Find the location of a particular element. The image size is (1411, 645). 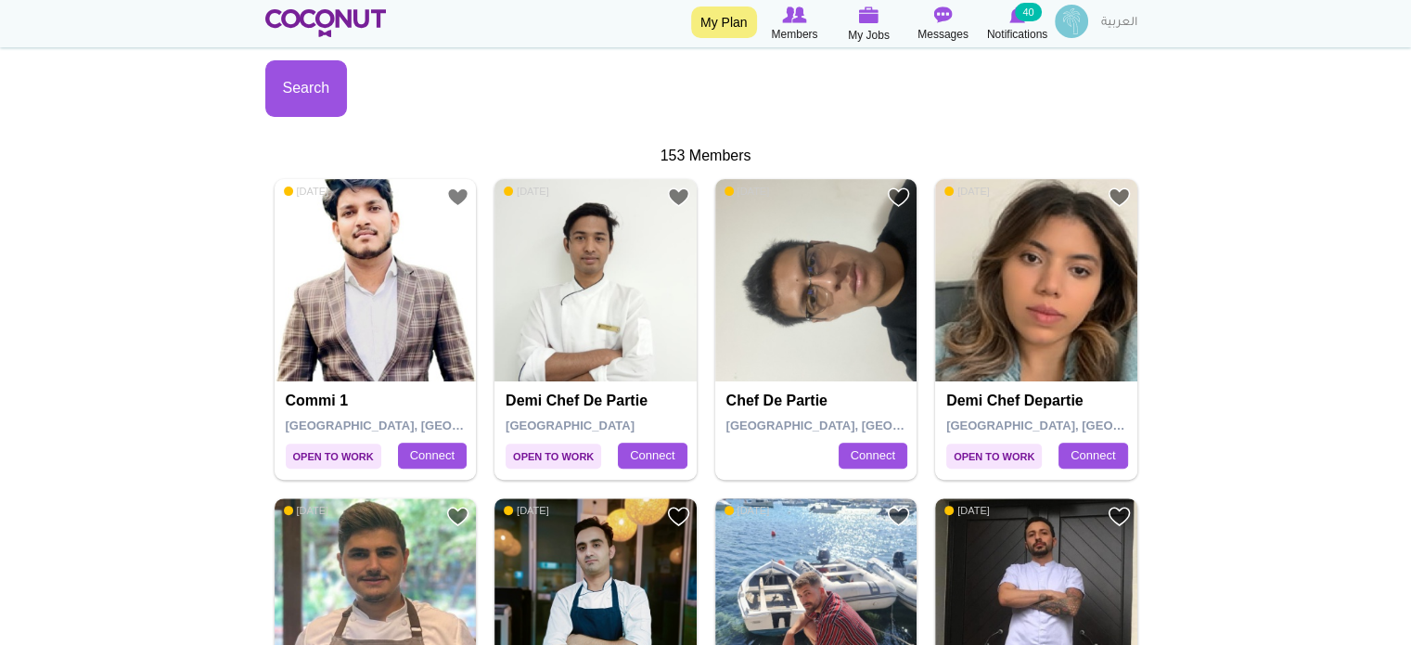

img: My Jobs is located at coordinates (869, 15).